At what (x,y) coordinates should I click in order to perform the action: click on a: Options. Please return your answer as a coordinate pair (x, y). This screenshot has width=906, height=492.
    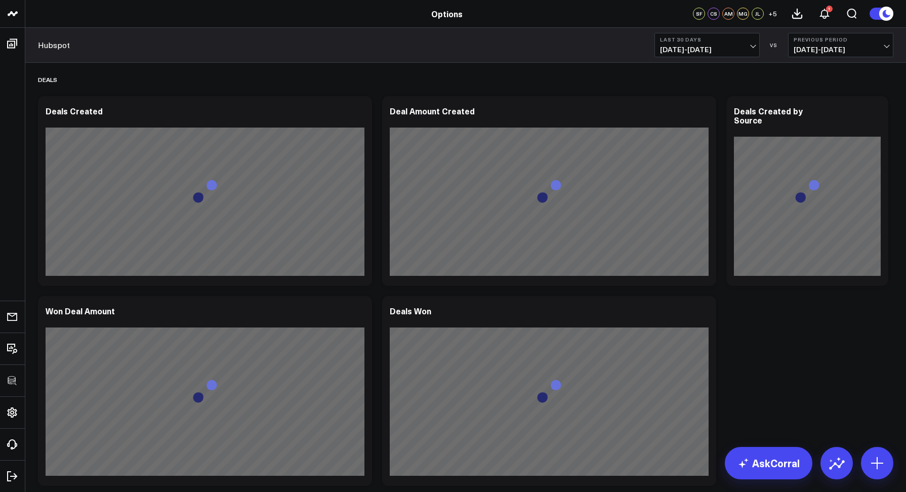
    Looking at the image, I should click on (447, 14).